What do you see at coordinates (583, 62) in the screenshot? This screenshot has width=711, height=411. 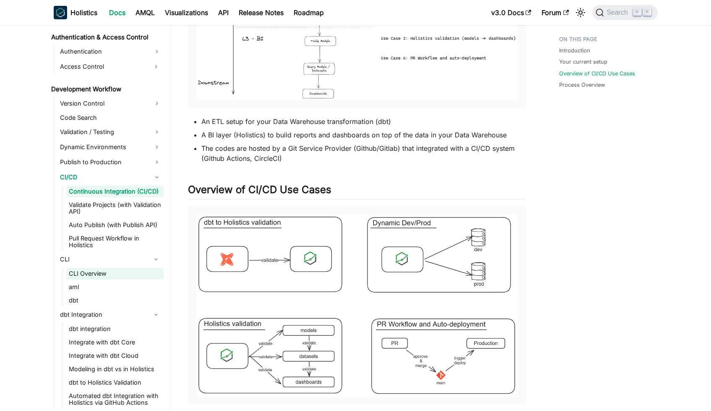 I see `a: Your current setup` at bounding box center [583, 62].